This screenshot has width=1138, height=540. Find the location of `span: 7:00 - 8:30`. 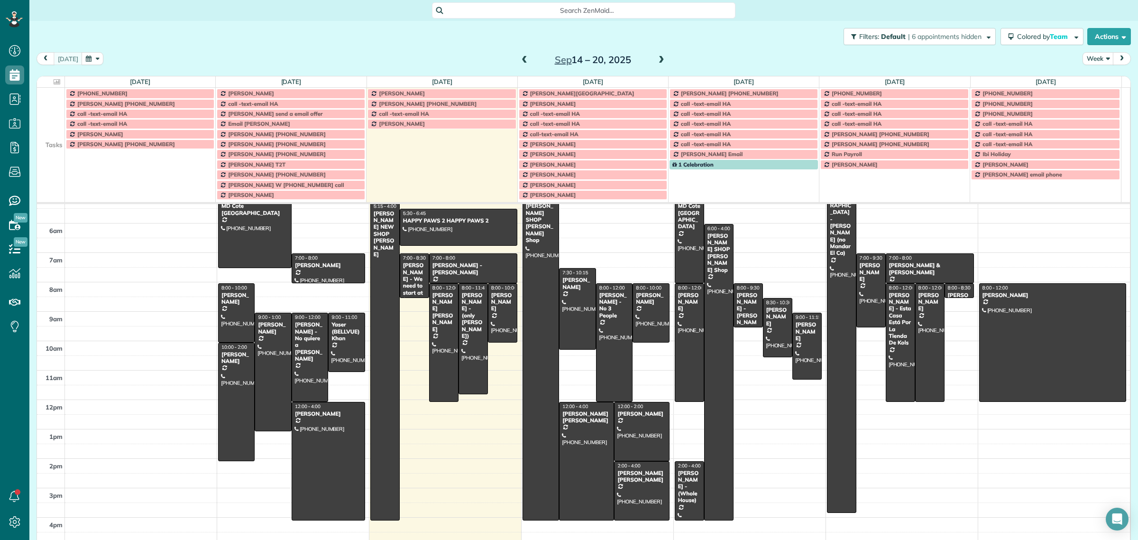

span: 7:00 - 8:30 is located at coordinates (414, 257).